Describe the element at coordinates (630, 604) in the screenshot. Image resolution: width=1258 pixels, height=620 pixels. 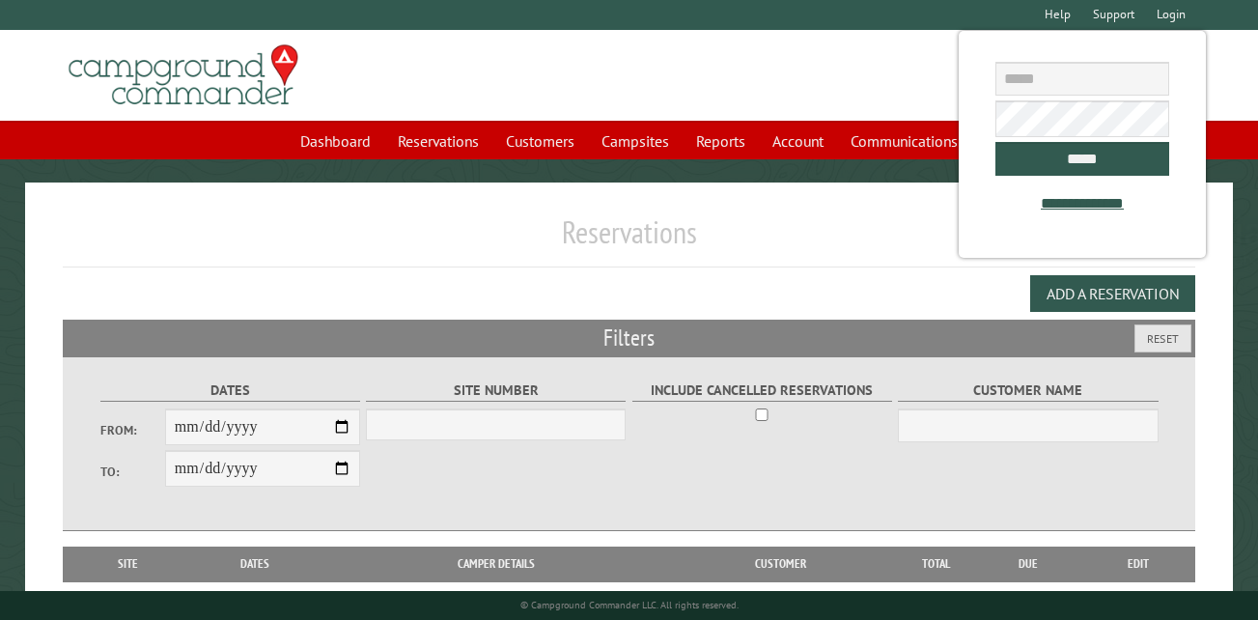
I see `small: © Campground Commander LLC. All rights reserved.` at that location.